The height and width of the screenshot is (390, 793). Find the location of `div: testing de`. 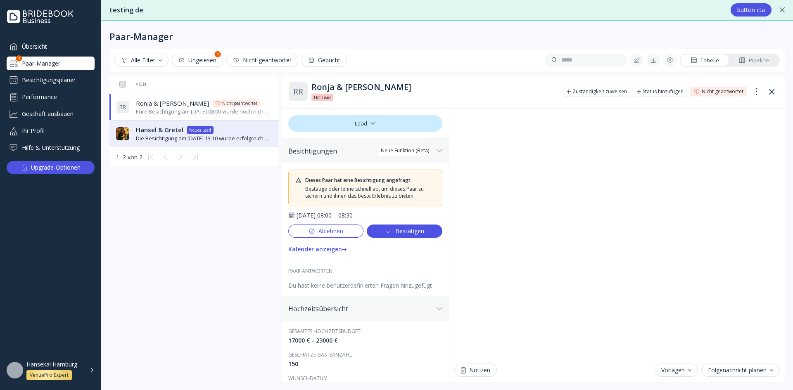

div: testing de is located at coordinates (416, 10).